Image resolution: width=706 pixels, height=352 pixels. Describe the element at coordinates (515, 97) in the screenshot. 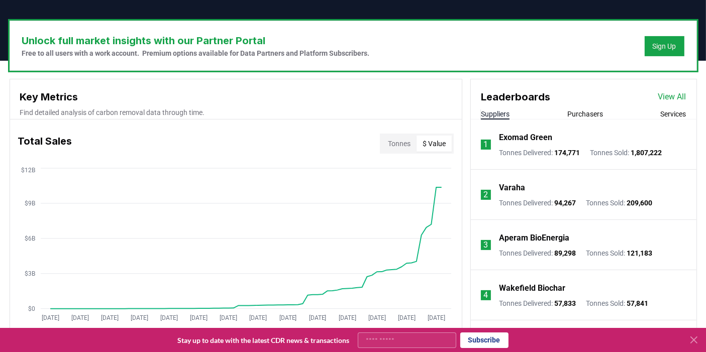

I see `h3: Leaderboards` at that location.